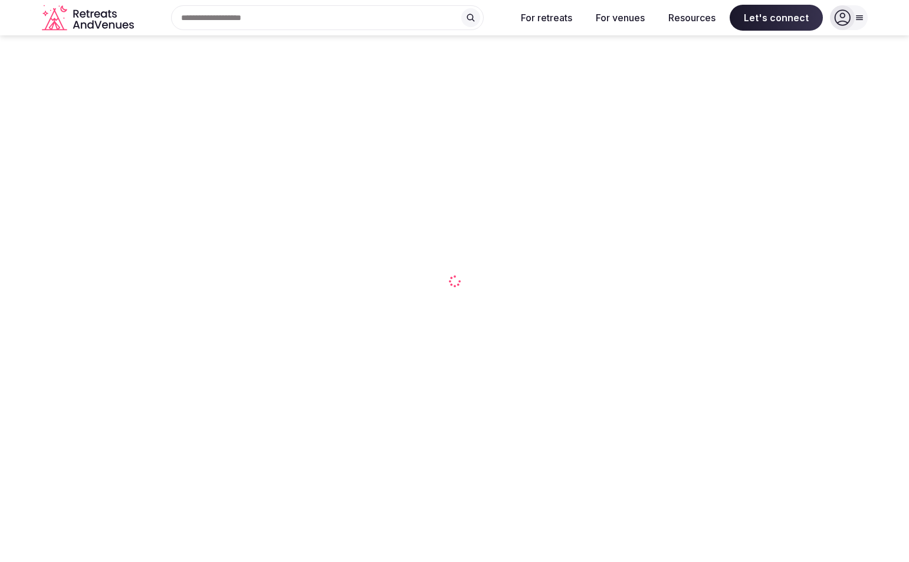 The image size is (909, 562). What do you see at coordinates (692, 18) in the screenshot?
I see `button: Resources` at bounding box center [692, 18].